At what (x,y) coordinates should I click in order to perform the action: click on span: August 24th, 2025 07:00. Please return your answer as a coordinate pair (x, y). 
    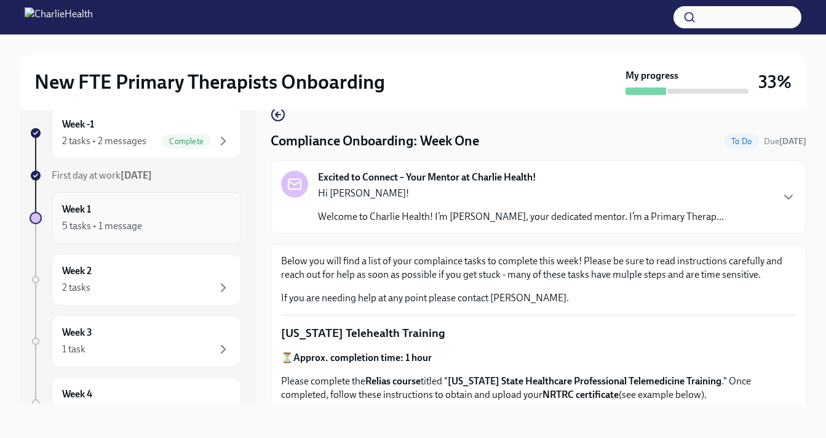
    Looking at the image, I should click on (785, 141).